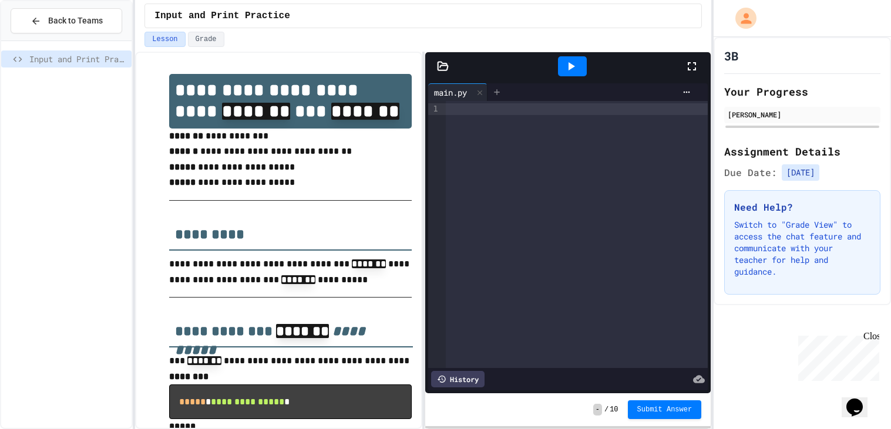 The image size is (891, 429). I want to click on div: Chat with us now!Close, so click(43, 39).